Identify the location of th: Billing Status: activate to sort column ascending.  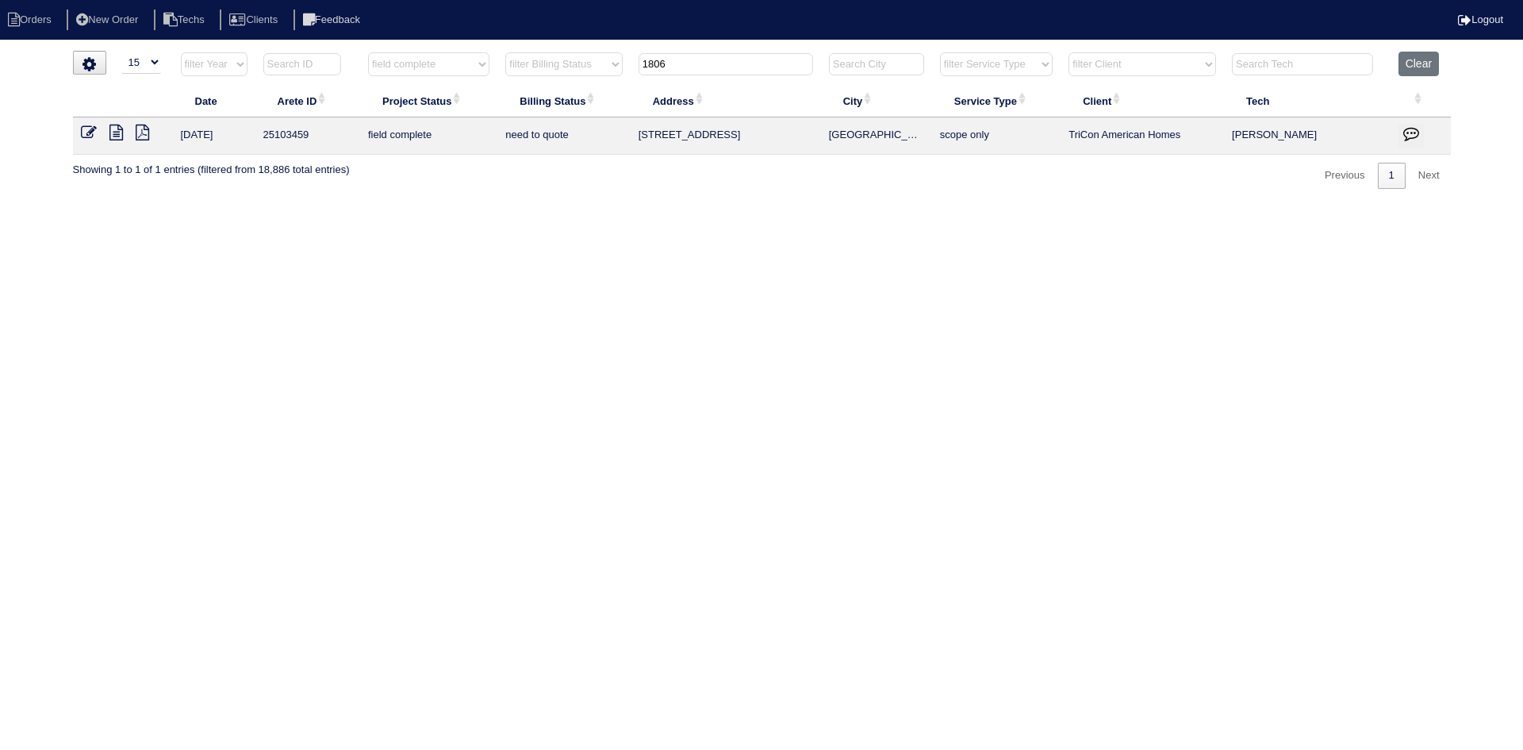
(563, 101).